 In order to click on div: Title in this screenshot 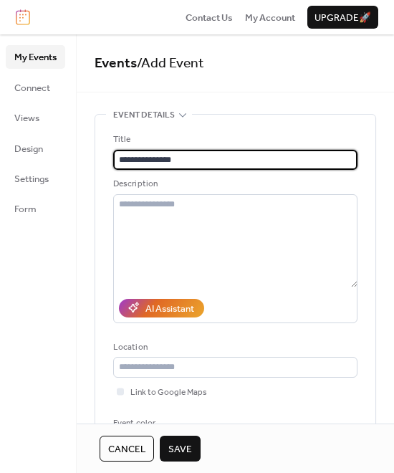, I will do `click(234, 140)`.